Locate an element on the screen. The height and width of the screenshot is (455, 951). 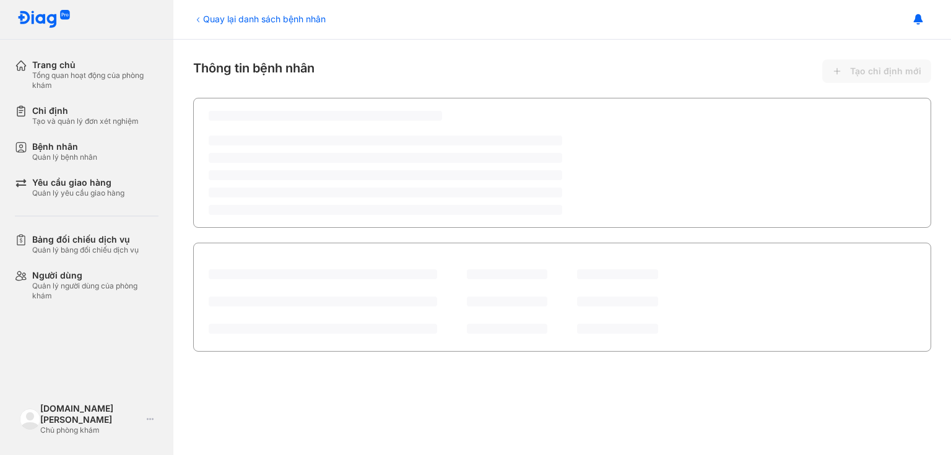
div: Quản lý người dùng của phòng khám is located at coordinates (95, 291).